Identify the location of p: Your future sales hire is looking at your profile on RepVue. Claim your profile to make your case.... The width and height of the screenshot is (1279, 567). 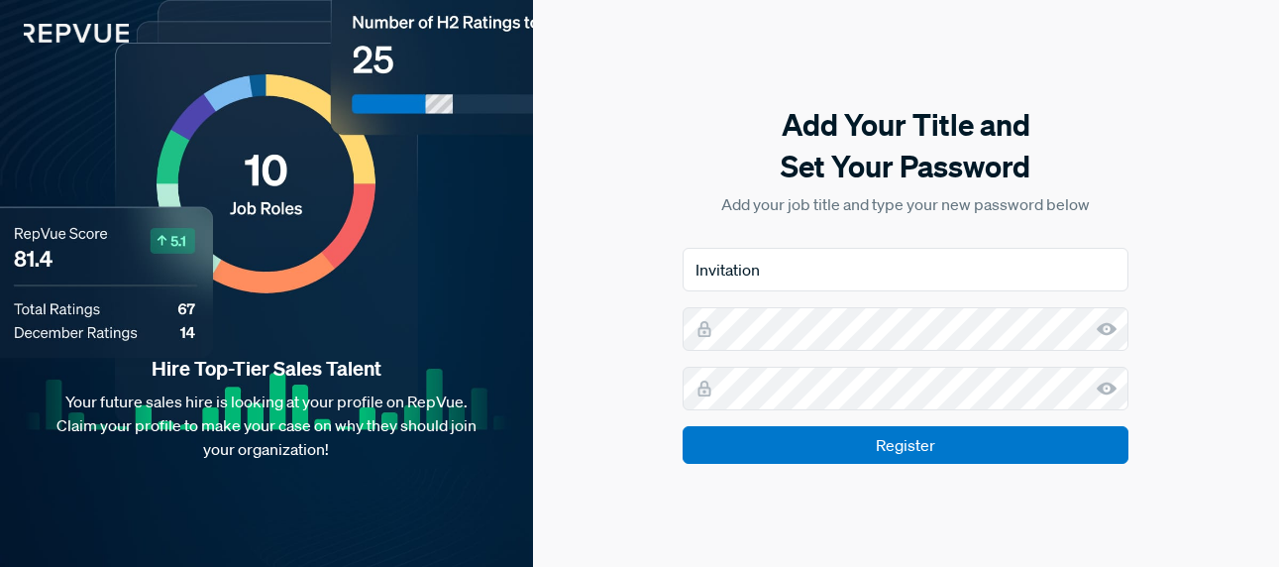
(267, 425).